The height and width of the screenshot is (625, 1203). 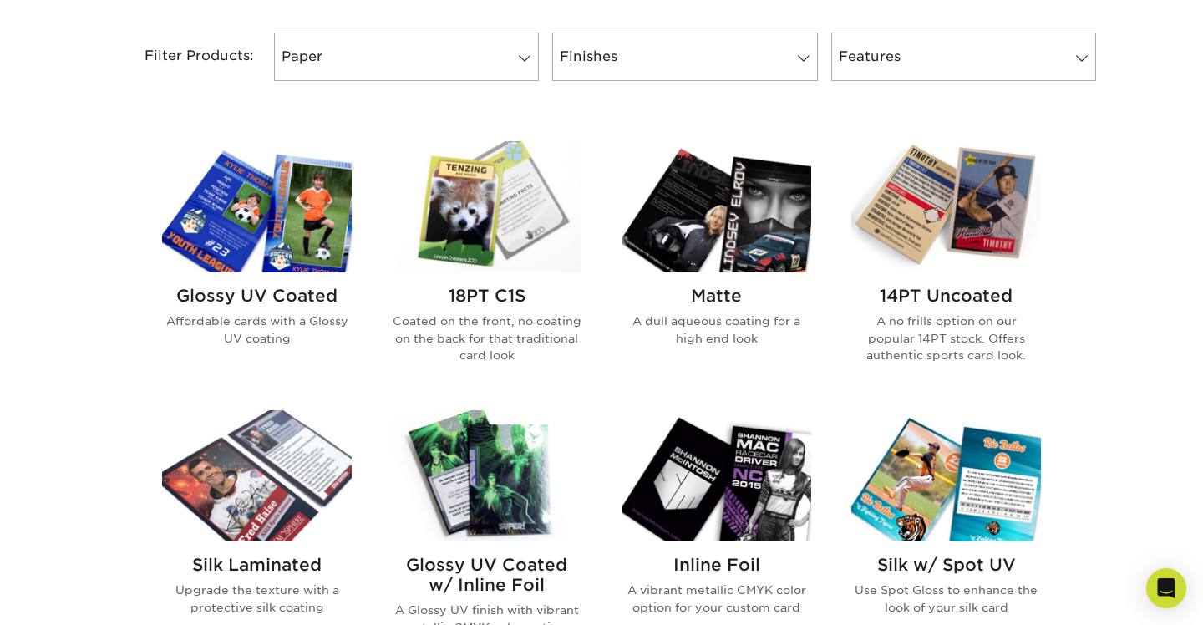 What do you see at coordinates (946, 475) in the screenshot?
I see `img: Silk w/ Spot UV Trading Cards` at bounding box center [946, 475].